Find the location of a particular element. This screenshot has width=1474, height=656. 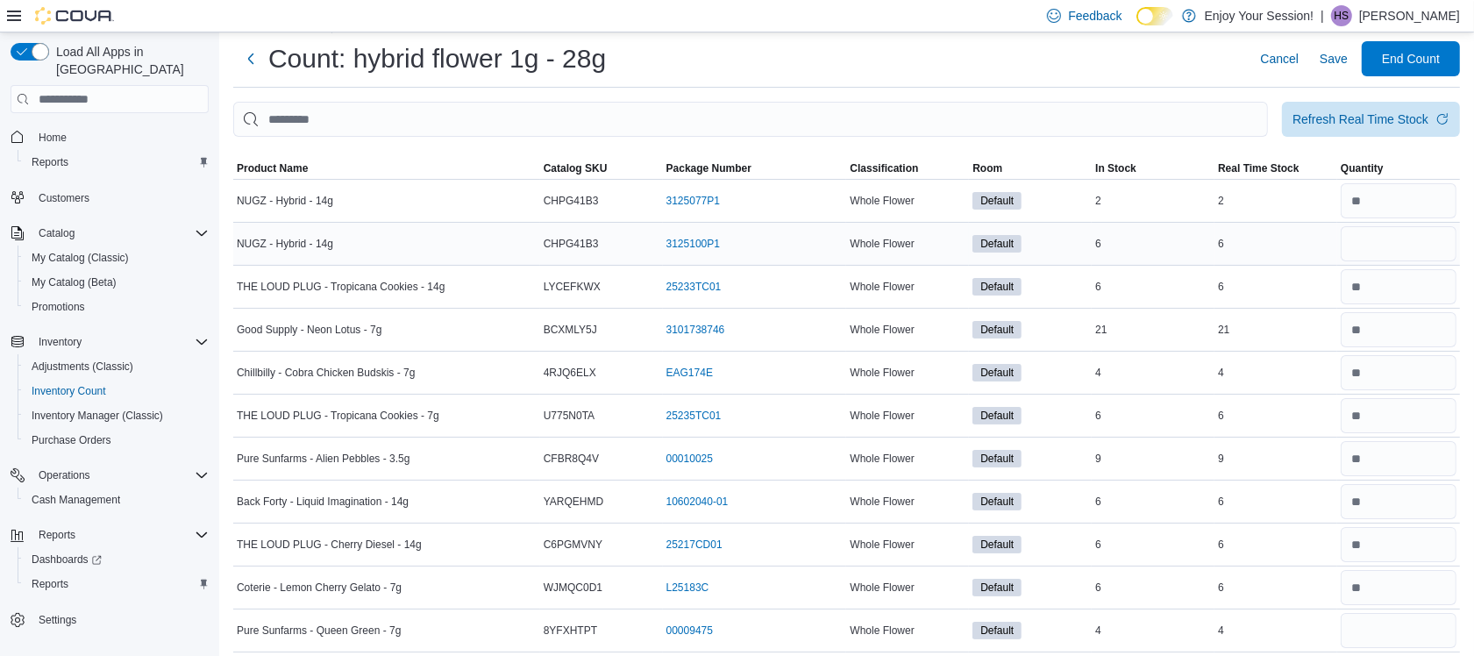

span: Good Supply - Neon Lotus - 7g is located at coordinates (309, 330).